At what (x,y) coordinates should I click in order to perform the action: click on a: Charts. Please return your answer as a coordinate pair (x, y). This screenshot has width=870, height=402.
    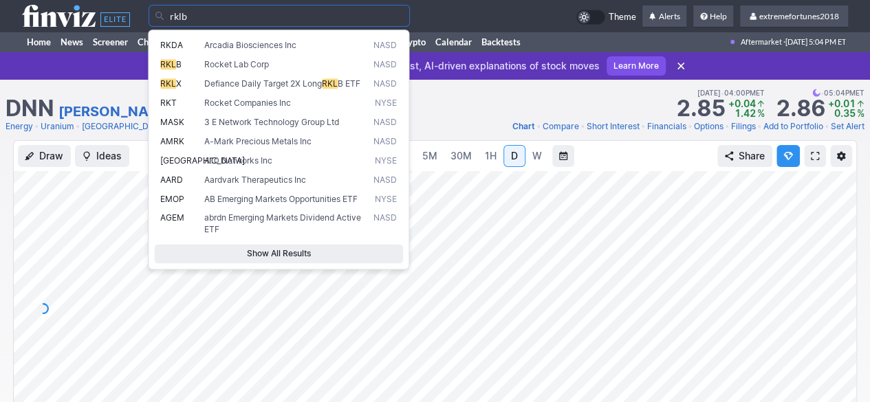
    Looking at the image, I should click on (151, 42).